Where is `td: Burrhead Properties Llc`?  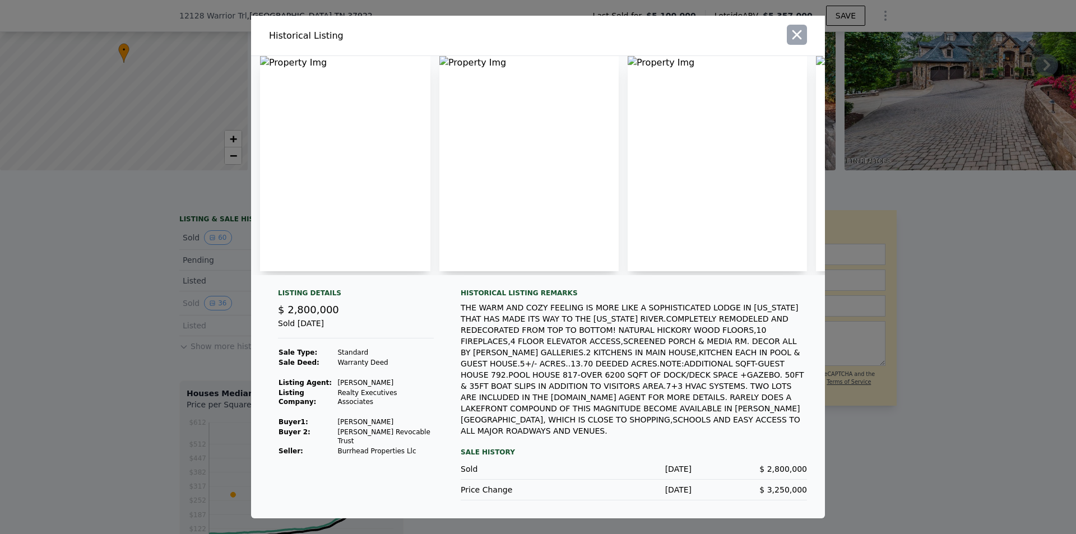 td: Burrhead Properties Llc is located at coordinates (385, 451).